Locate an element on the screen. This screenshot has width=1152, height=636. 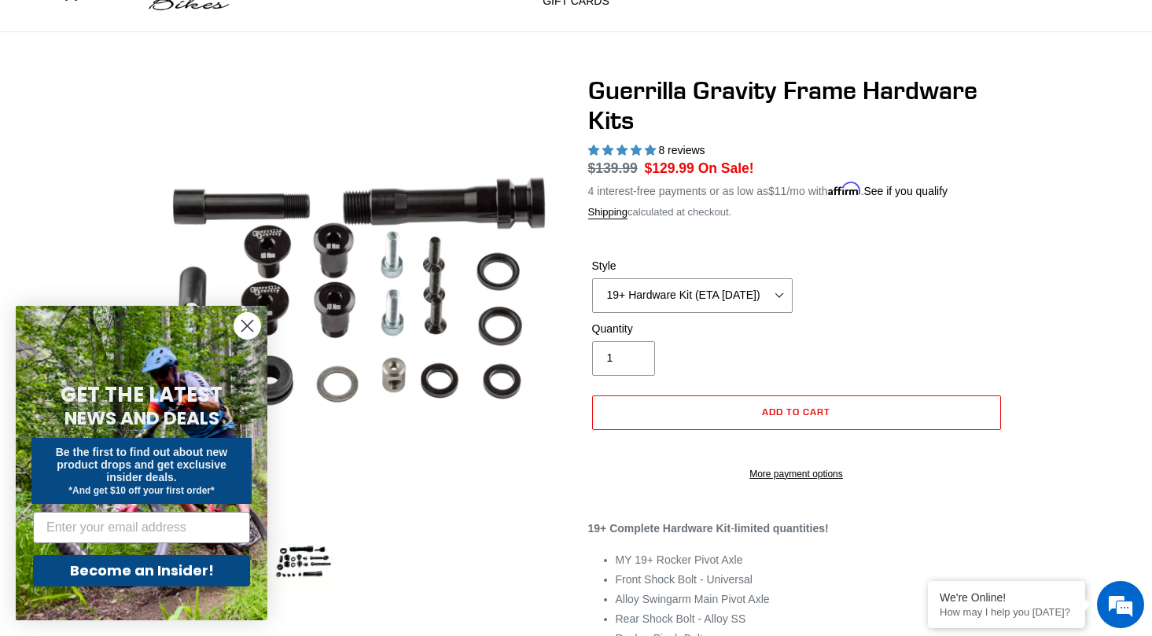
span: Affirm is located at coordinates (844, 189).